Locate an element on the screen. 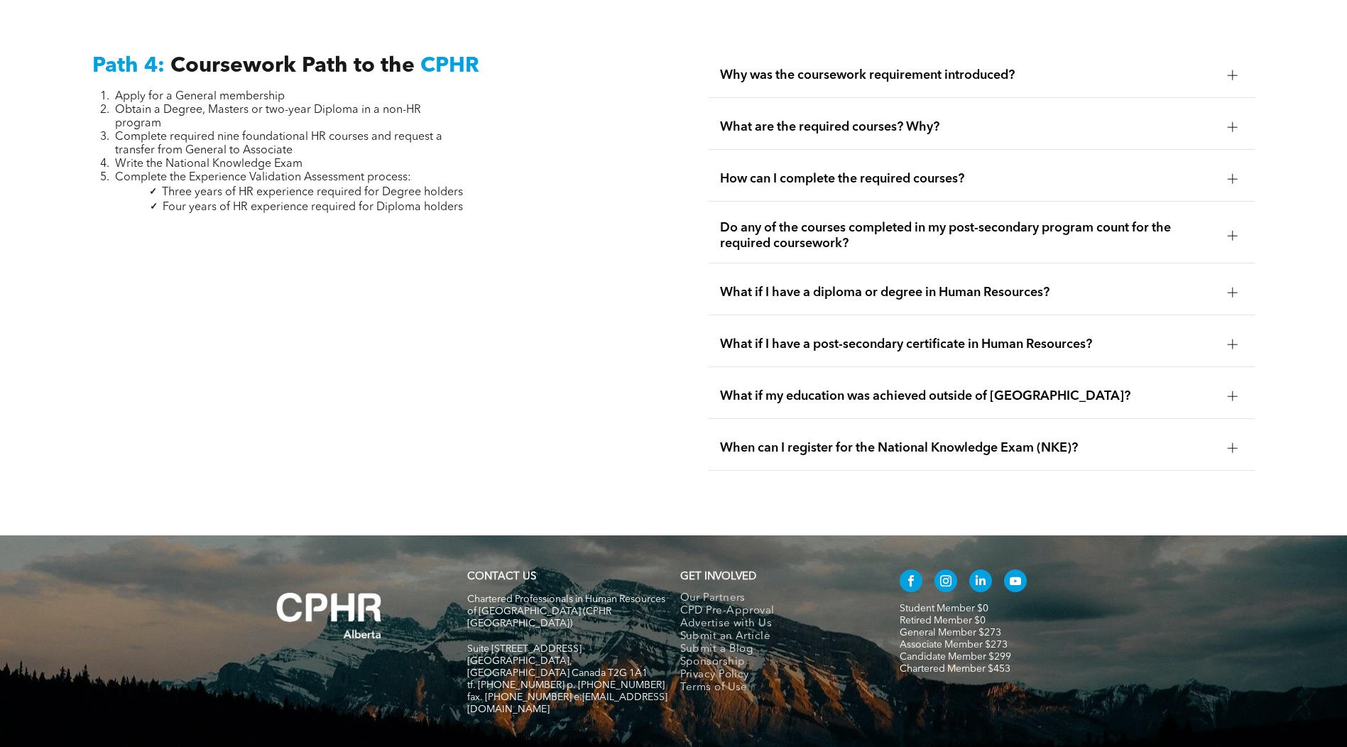  span: Obtain a Degree, Masters or two-year Diploma in a non-HR program is located at coordinates (268, 116).